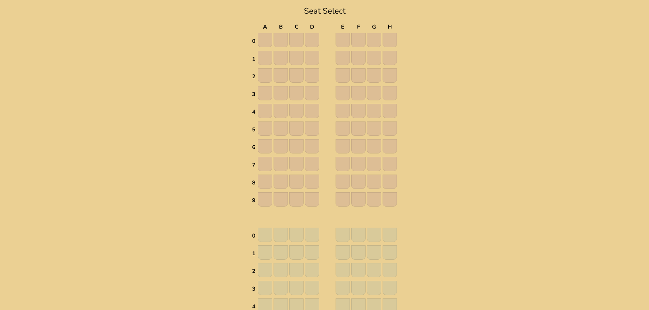 This screenshot has width=649, height=310. I want to click on th: A, so click(265, 27).